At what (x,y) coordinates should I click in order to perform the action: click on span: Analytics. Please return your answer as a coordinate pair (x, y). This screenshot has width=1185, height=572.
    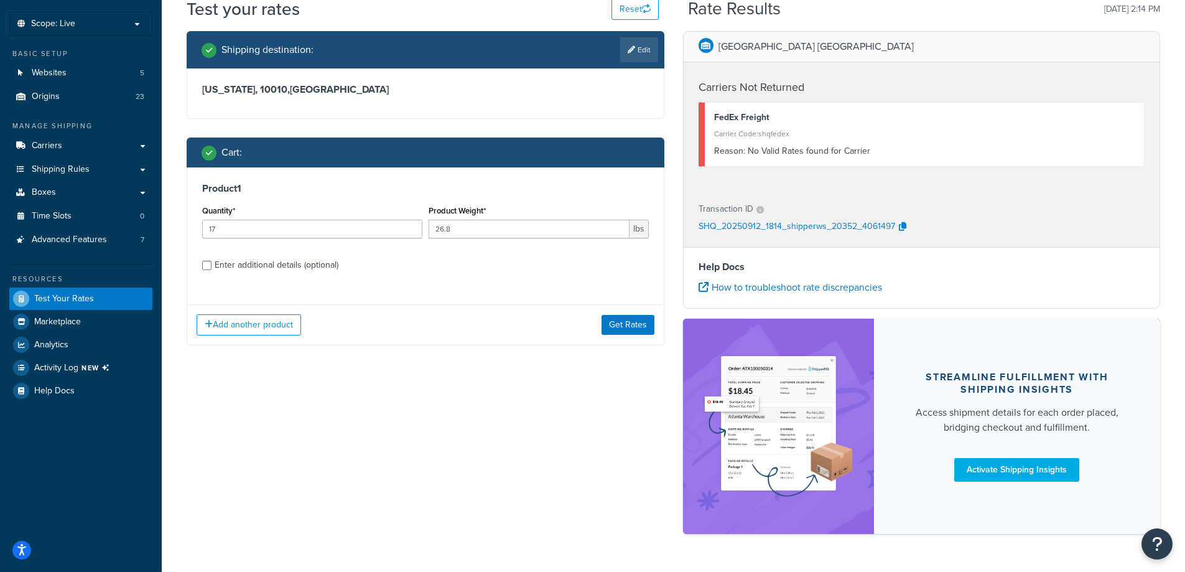
    Looking at the image, I should click on (51, 345).